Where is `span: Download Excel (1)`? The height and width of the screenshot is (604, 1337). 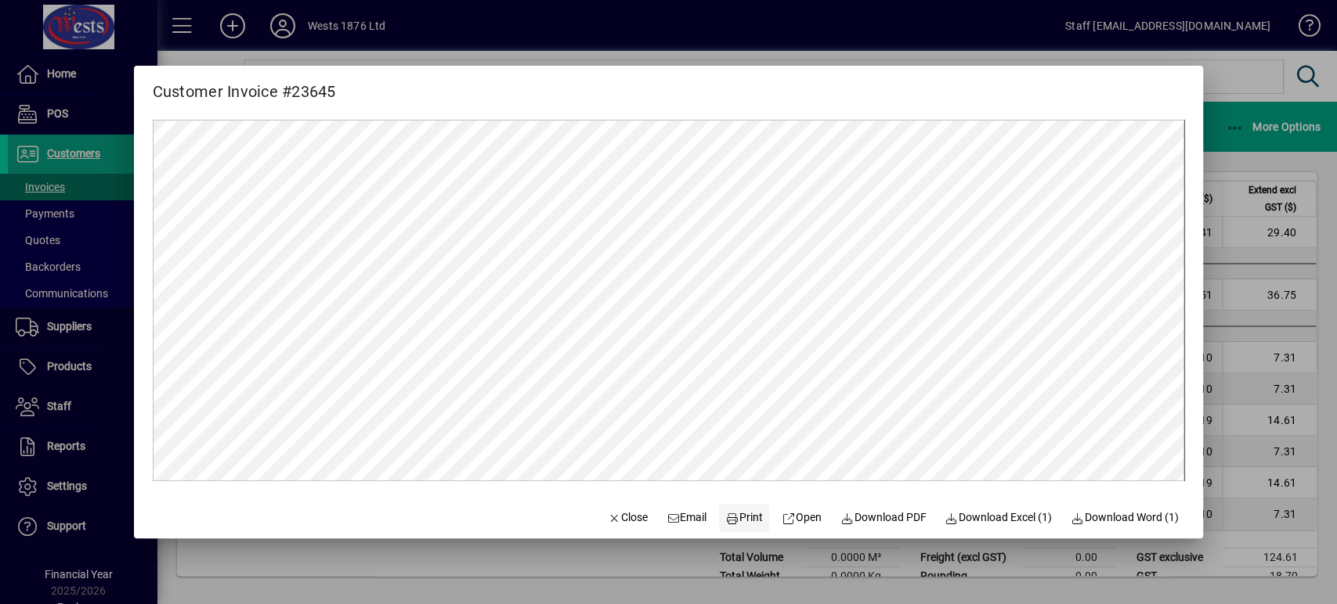 span: Download Excel (1) is located at coordinates (998, 518).